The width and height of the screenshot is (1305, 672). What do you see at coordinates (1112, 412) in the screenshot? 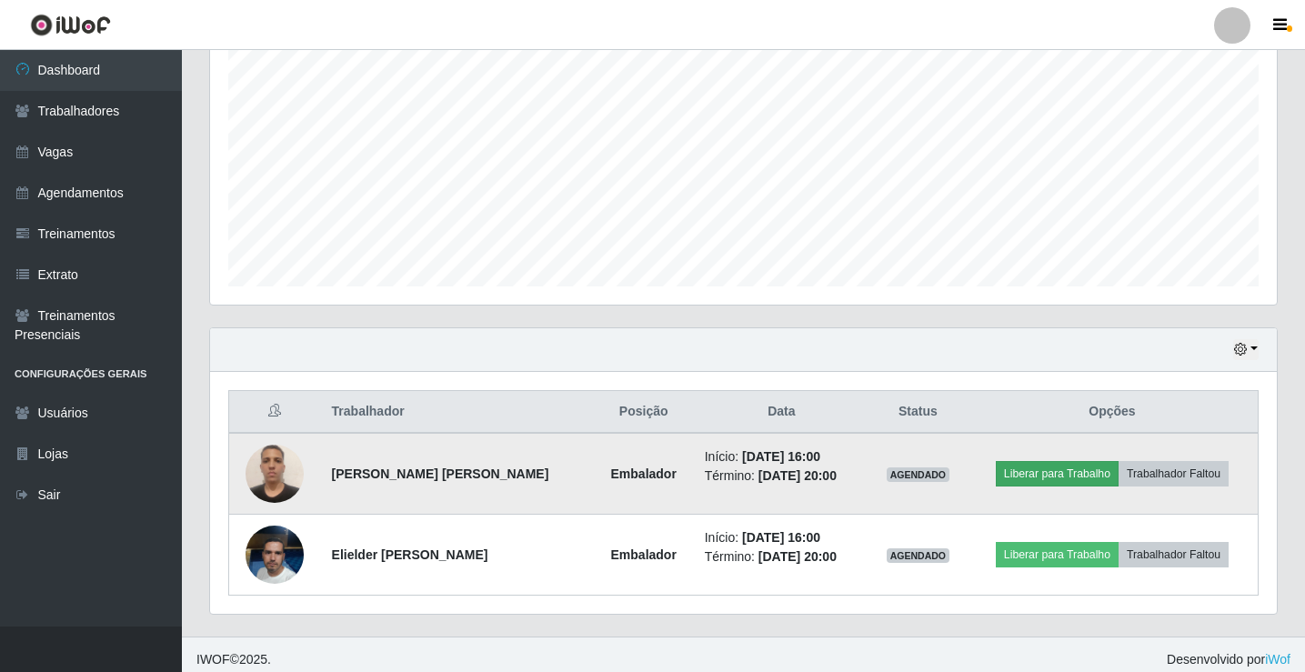
I see `th: Opções` at bounding box center [1112, 412].